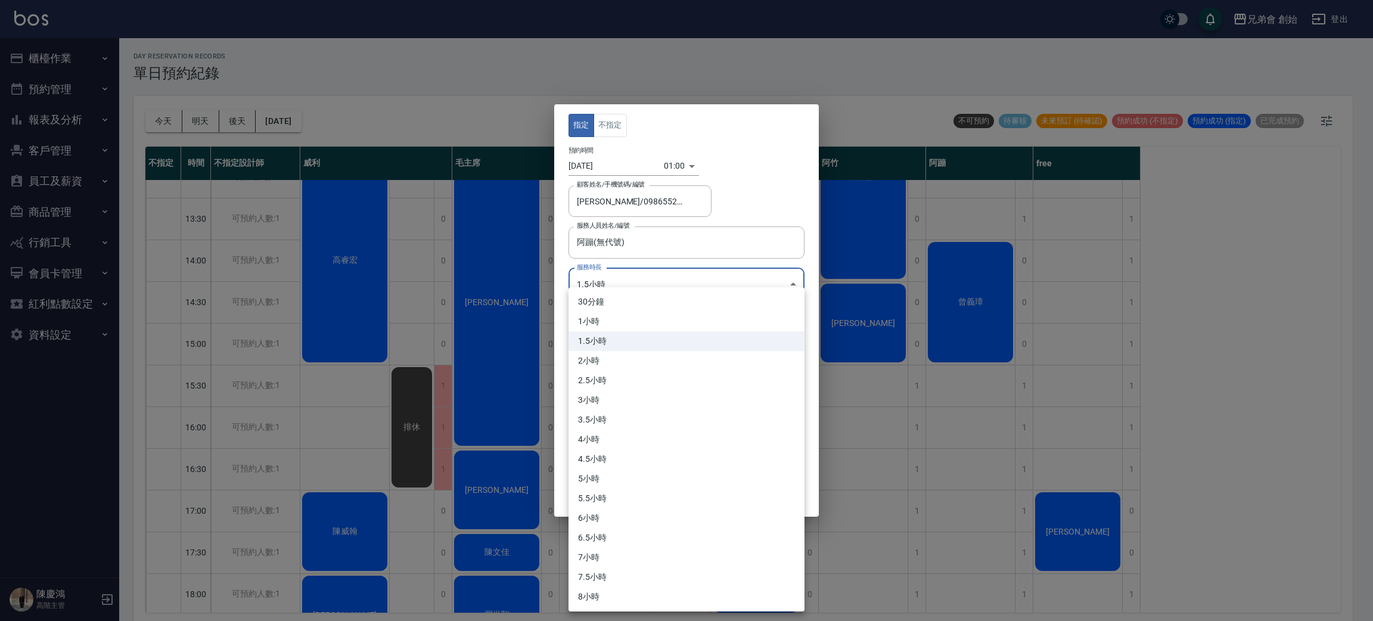 Image resolution: width=1373 pixels, height=621 pixels. I want to click on li: 1.5小時, so click(686, 341).